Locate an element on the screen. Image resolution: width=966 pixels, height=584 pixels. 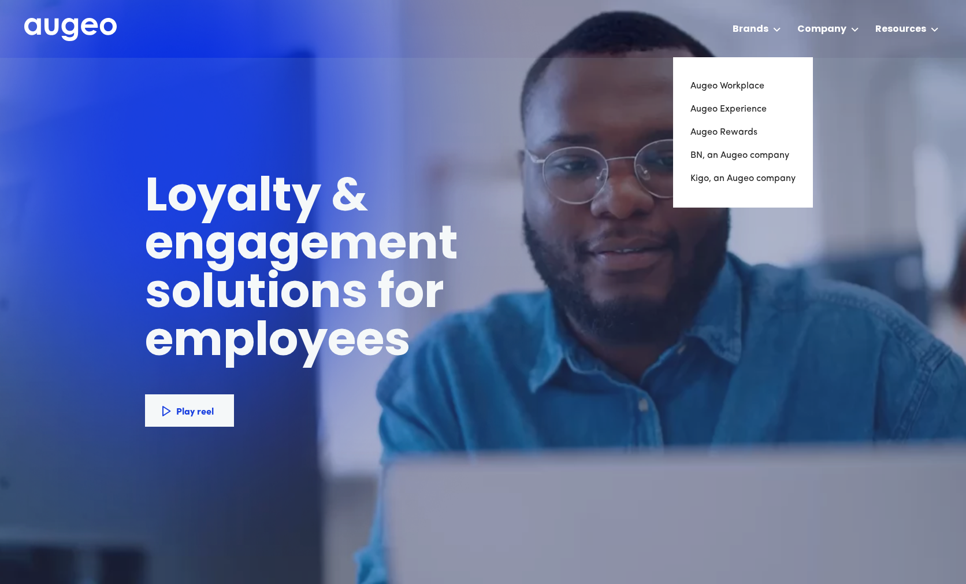
div: Brands is located at coordinates (751, 29).